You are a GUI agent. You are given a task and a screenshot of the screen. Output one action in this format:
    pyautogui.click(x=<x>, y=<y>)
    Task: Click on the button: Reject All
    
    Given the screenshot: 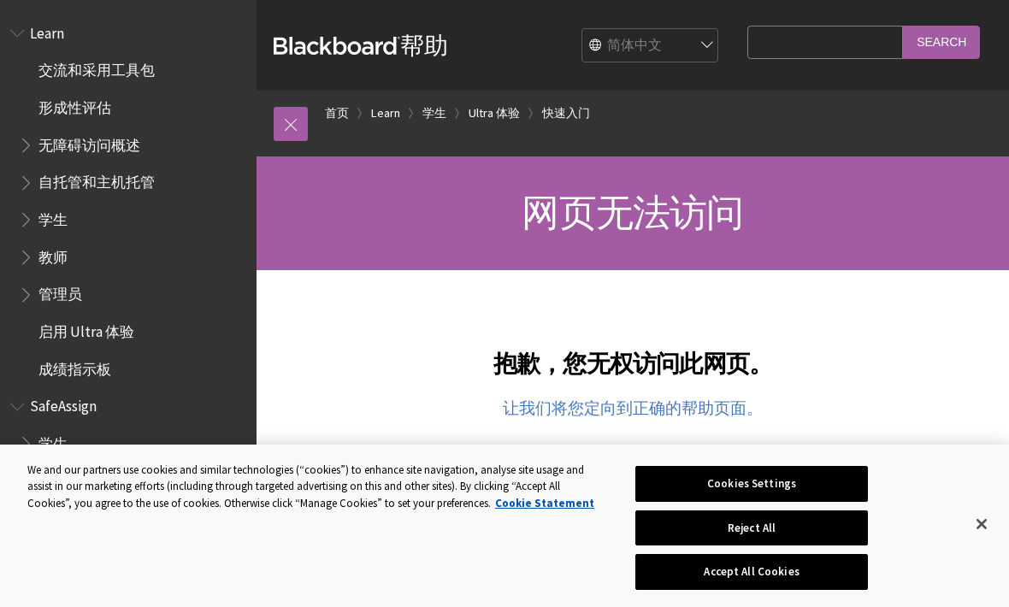 What is the action you would take?
    pyautogui.click(x=751, y=528)
    